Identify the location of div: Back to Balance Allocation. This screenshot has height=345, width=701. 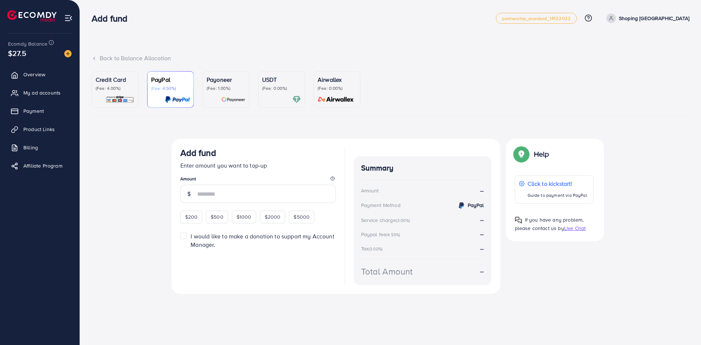
(390, 58).